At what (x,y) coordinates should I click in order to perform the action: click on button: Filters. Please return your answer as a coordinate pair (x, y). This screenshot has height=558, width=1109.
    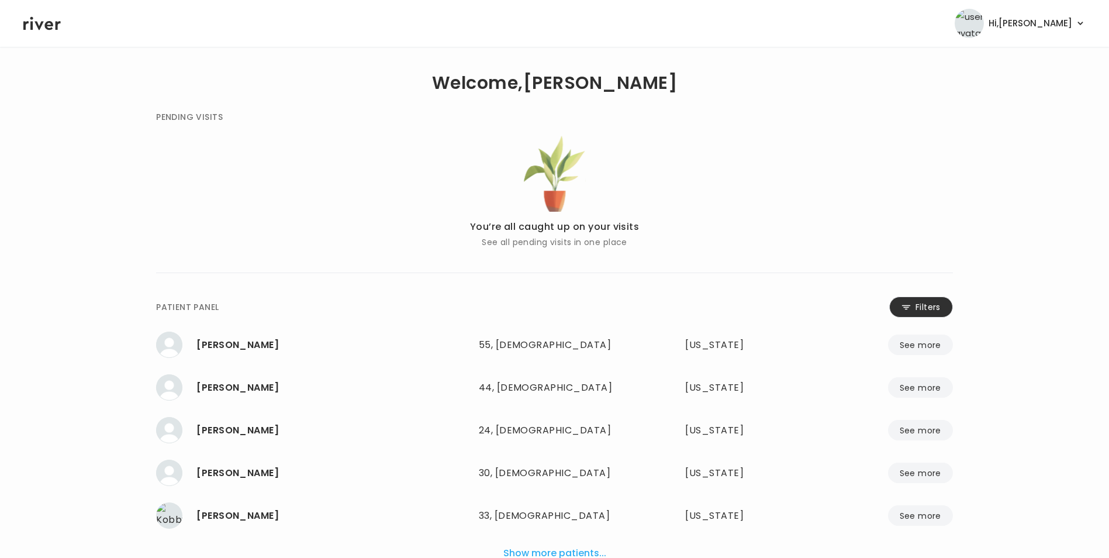
    Looking at the image, I should click on (921, 307).